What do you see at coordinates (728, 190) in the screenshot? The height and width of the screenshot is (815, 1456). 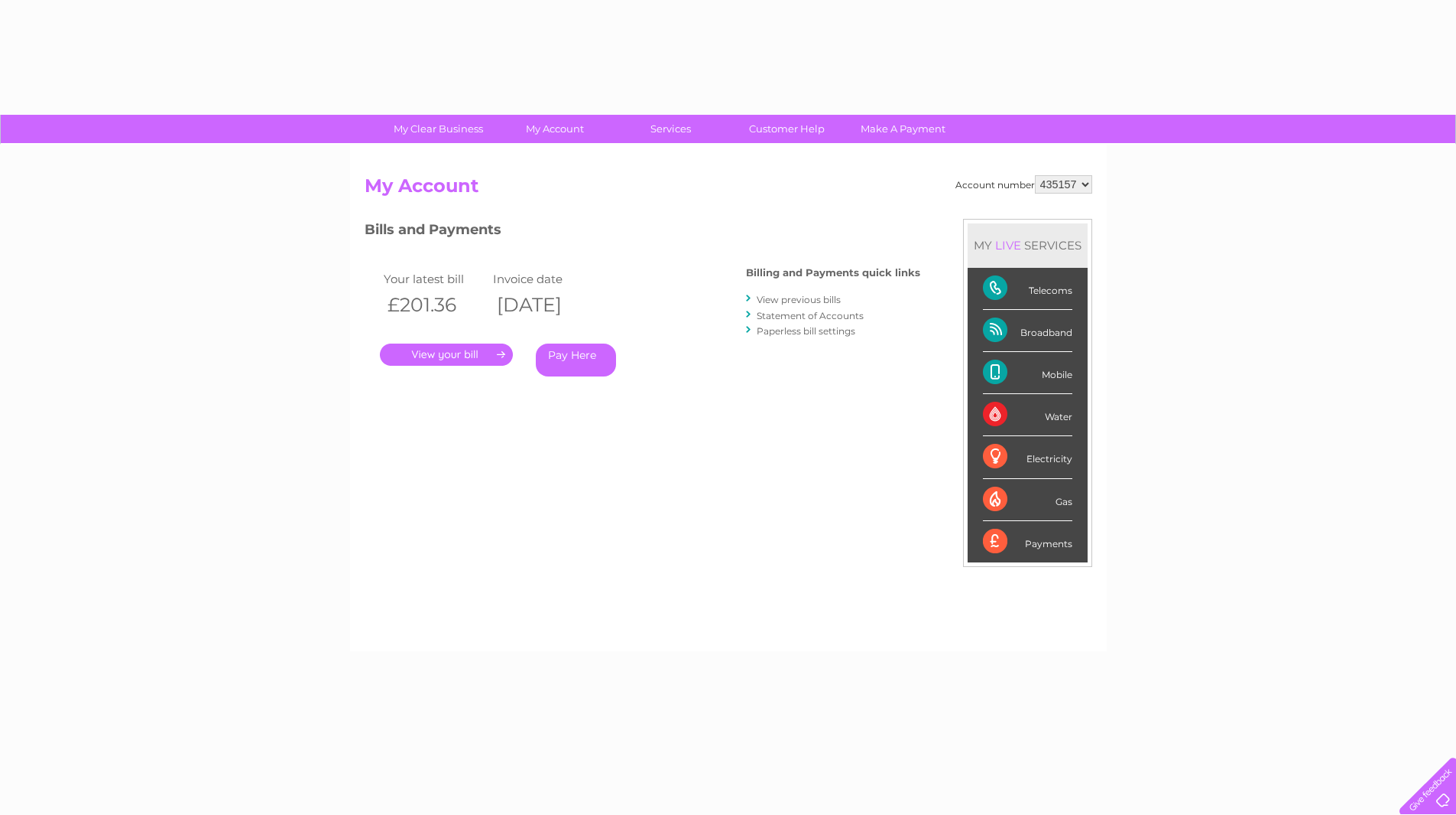 I see `h2: My Account` at bounding box center [728, 190].